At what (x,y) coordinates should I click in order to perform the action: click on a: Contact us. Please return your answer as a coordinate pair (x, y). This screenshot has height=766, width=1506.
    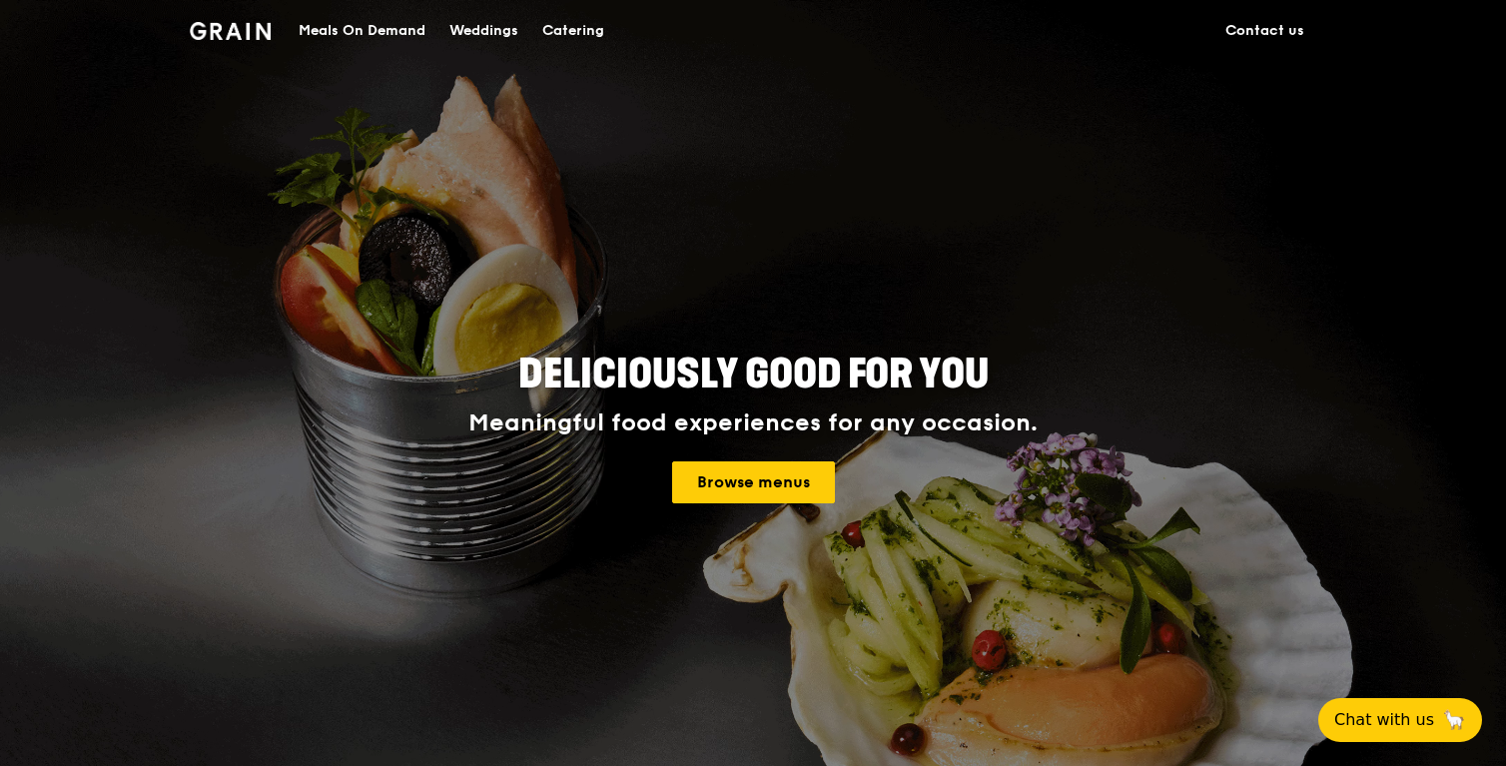
    Looking at the image, I should click on (1264, 31).